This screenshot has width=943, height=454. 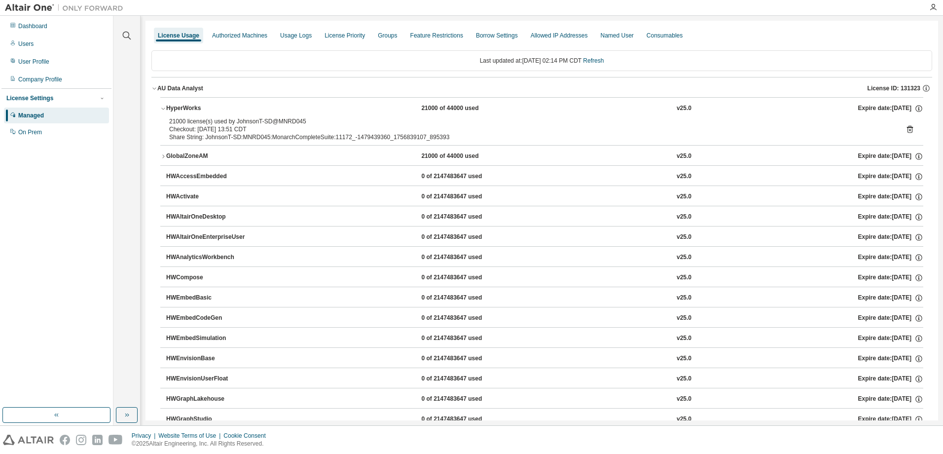 What do you see at coordinates (30, 132) in the screenshot?
I see `div: On Prem` at bounding box center [30, 132].